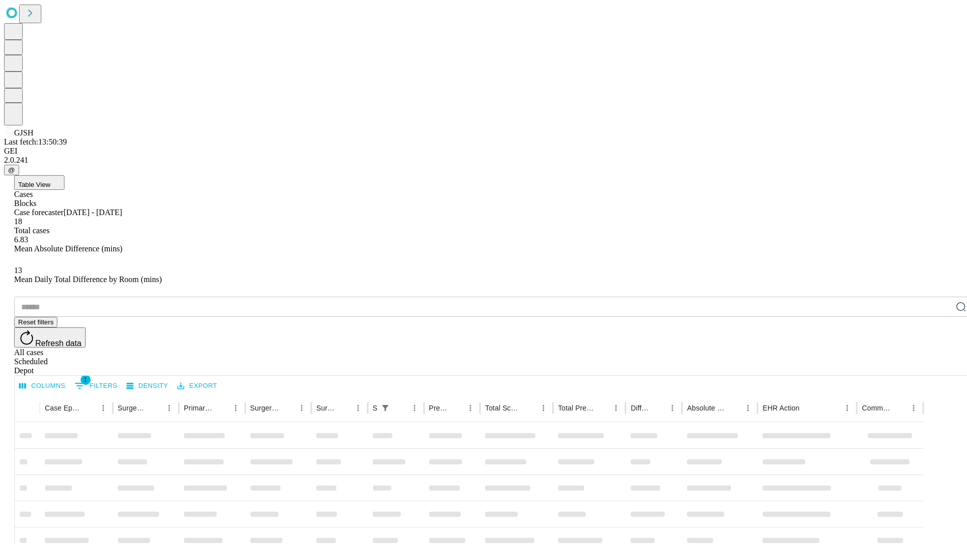  I want to click on div: Surgeon Name, so click(132, 408).